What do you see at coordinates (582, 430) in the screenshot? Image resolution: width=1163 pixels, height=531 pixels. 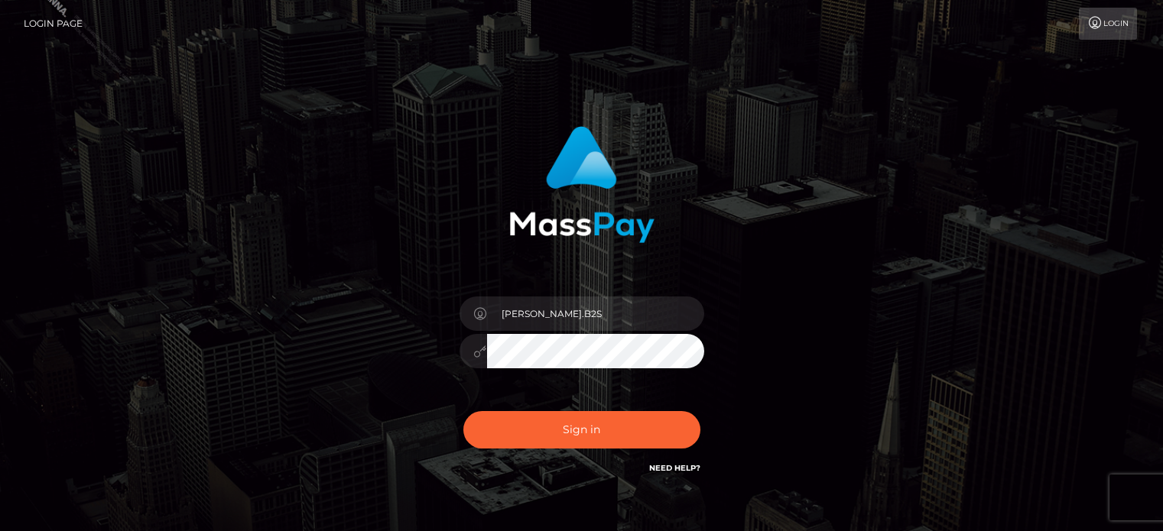 I see `button: Sign in` at bounding box center [582, 430].